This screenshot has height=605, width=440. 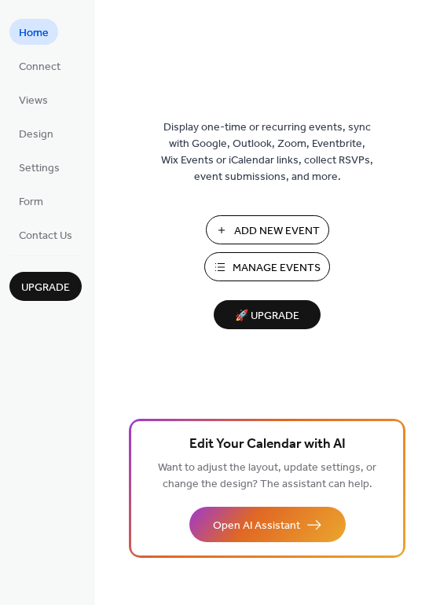 What do you see at coordinates (33, 99) in the screenshot?
I see `a: Views` at bounding box center [33, 99].